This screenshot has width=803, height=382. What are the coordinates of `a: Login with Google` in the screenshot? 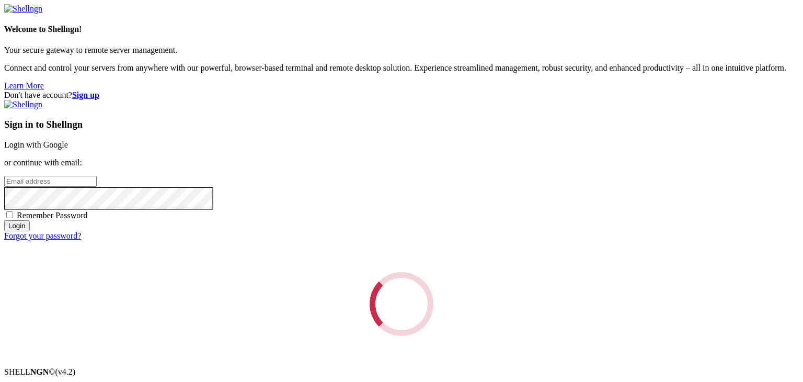 It's located at (36, 144).